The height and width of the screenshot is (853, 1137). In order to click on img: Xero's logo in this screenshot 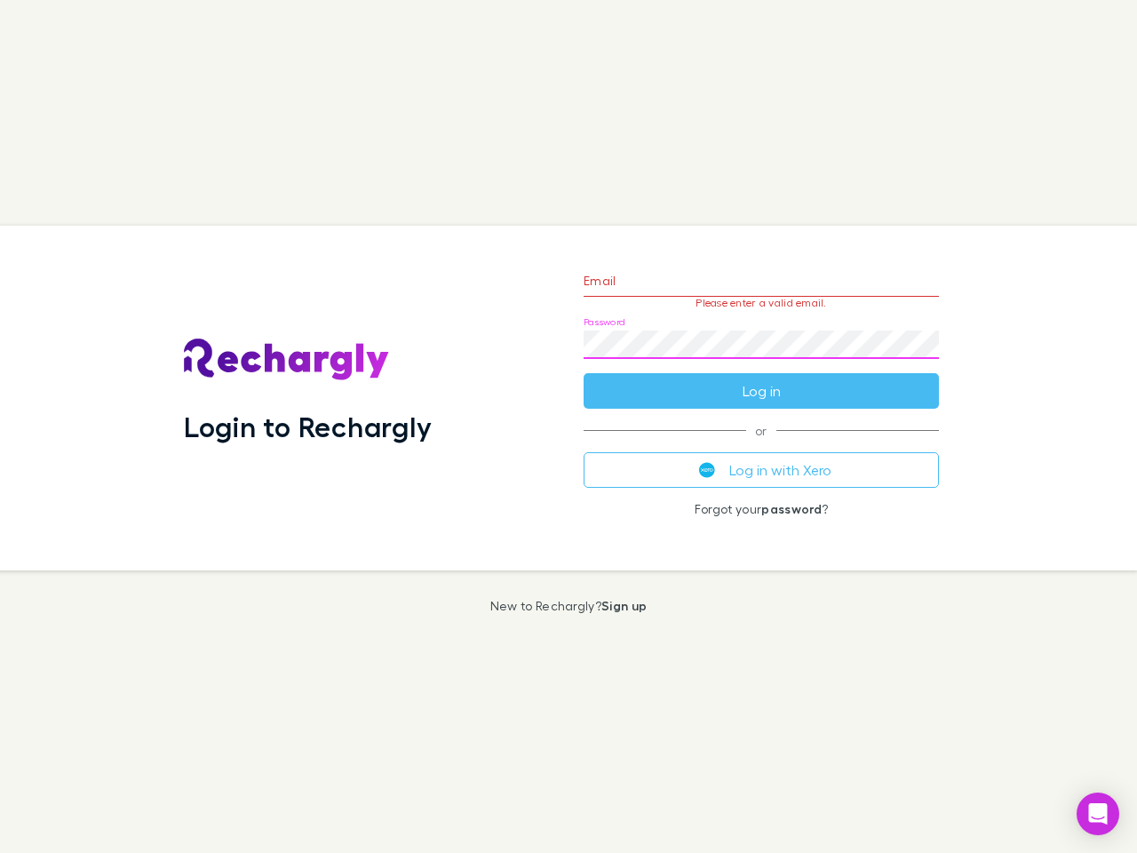, I will do `click(707, 470)`.